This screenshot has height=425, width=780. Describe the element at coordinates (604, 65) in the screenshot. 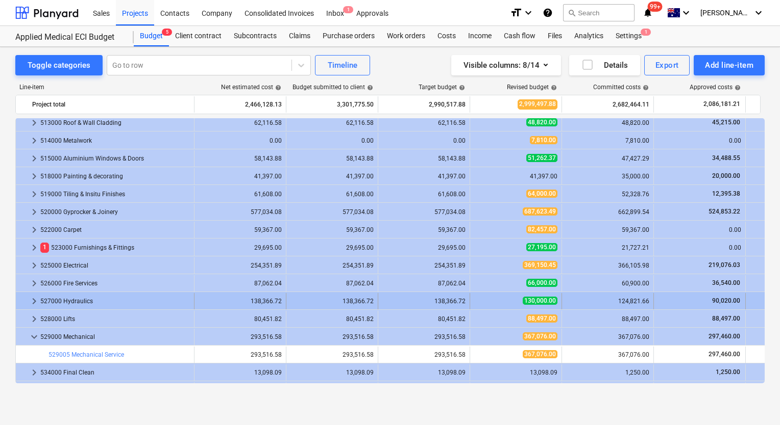

I see `button: Details` at that location.